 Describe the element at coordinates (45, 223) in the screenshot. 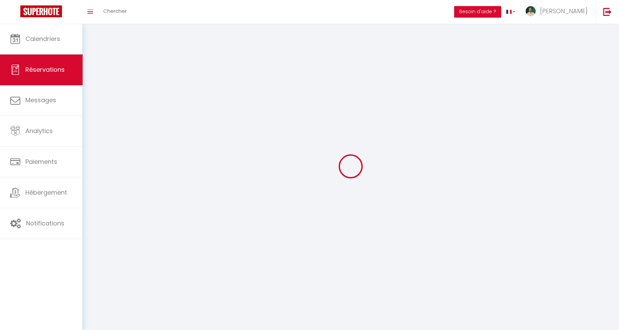

I see `span: Notifications` at that location.